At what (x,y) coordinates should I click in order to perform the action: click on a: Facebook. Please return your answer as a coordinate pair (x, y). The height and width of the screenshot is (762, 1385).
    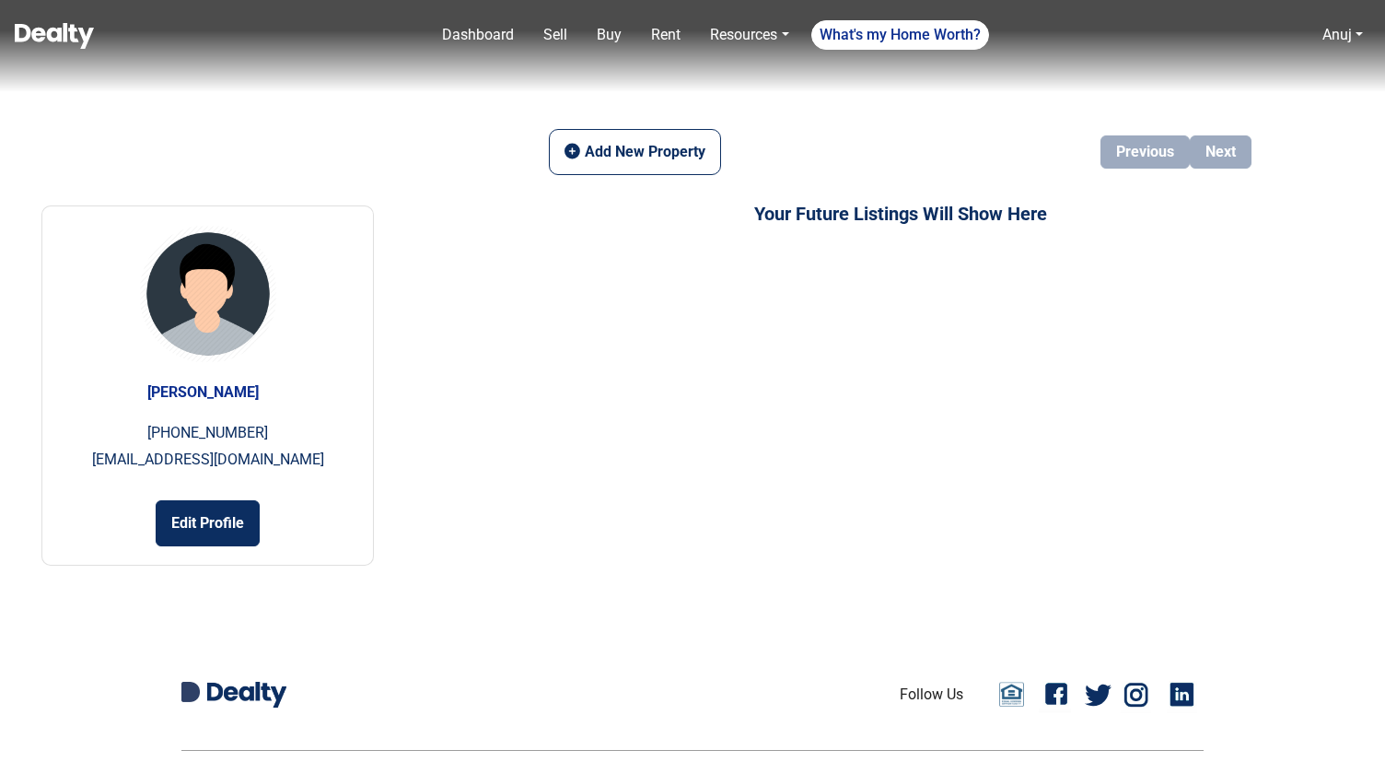
    Looking at the image, I should click on (1057, 695).